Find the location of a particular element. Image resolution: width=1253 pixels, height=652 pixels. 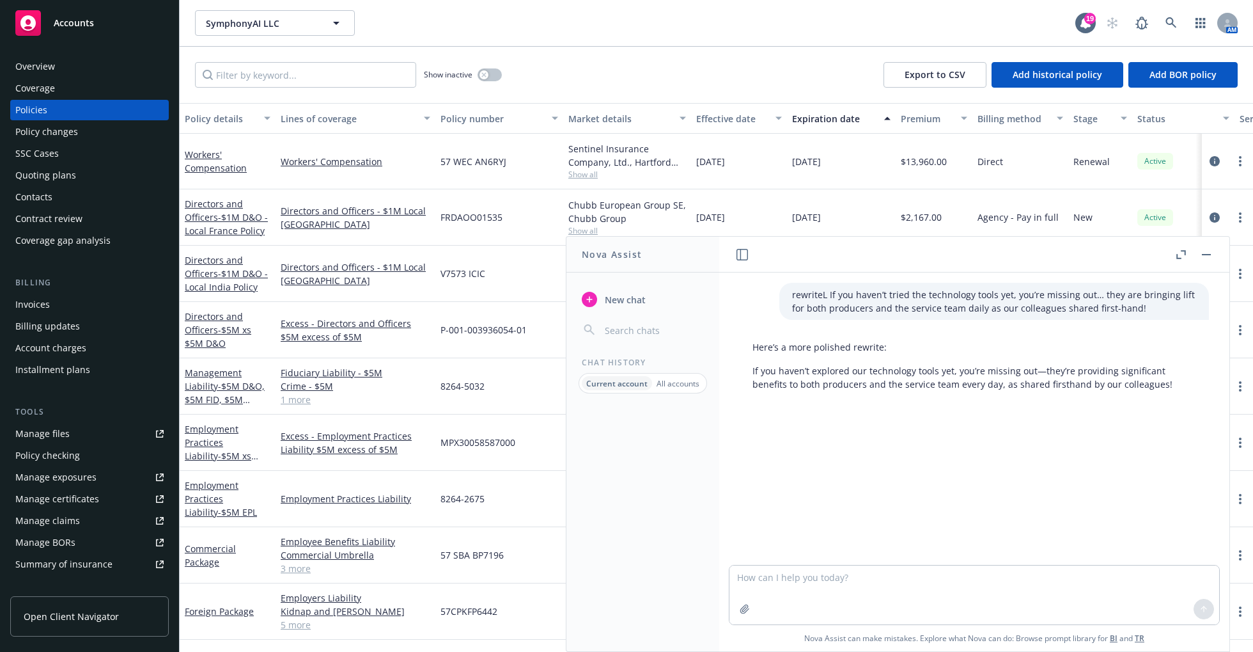

a: Invoices is located at coordinates (90, 304).